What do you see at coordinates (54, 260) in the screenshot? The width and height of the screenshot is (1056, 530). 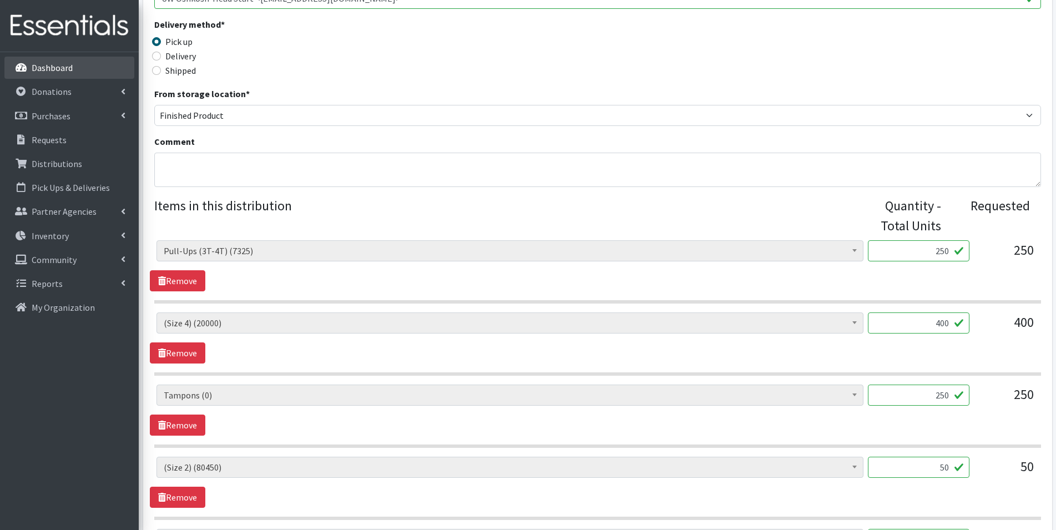 I see `p: Community` at bounding box center [54, 260].